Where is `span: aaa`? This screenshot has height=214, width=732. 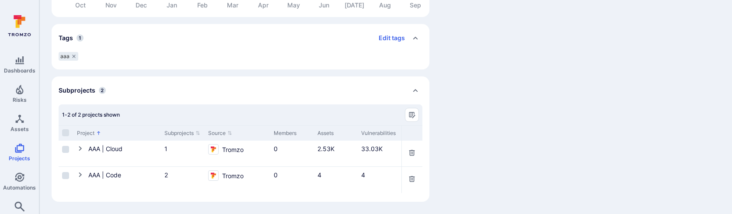
span: aaa is located at coordinates (65, 56).